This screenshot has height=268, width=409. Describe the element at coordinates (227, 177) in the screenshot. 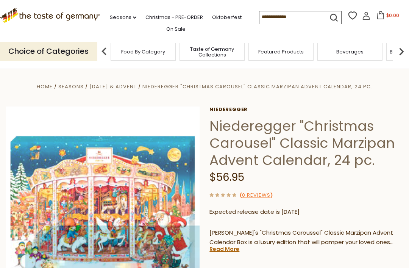

I see `span: $56.95` at that location.